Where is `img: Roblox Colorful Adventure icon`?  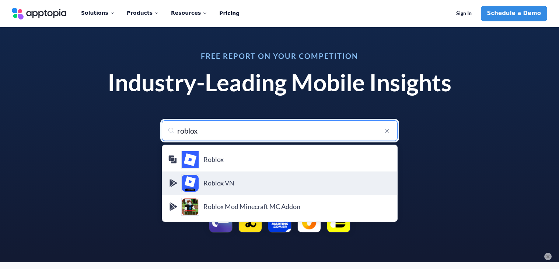 img: Roblox Colorful Adventure icon is located at coordinates (190, 230).